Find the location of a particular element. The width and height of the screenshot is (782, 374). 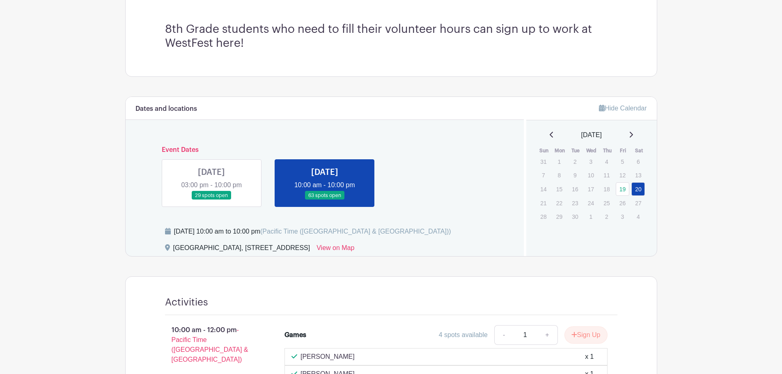

p: 23 is located at coordinates (574, 203).